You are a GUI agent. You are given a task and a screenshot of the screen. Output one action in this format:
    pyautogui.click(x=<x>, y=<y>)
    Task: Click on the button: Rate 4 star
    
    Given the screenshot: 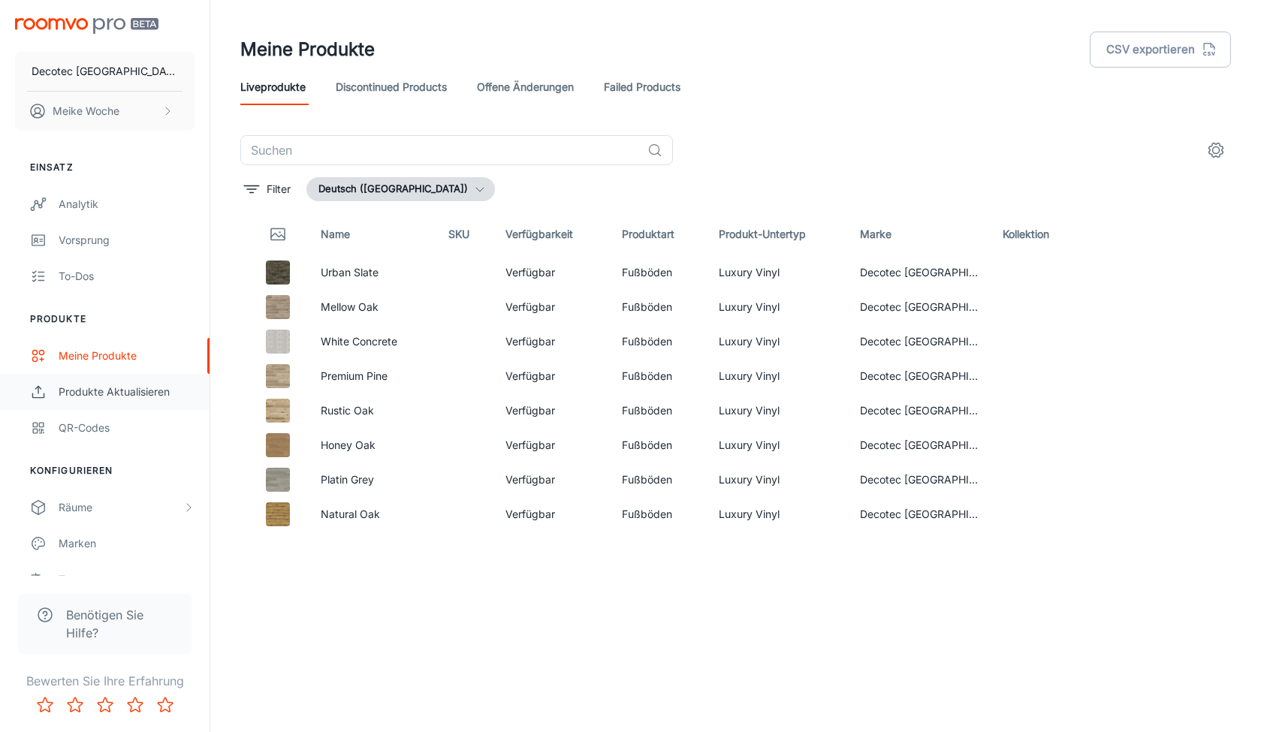 What is the action you would take?
    pyautogui.click(x=135, y=705)
    